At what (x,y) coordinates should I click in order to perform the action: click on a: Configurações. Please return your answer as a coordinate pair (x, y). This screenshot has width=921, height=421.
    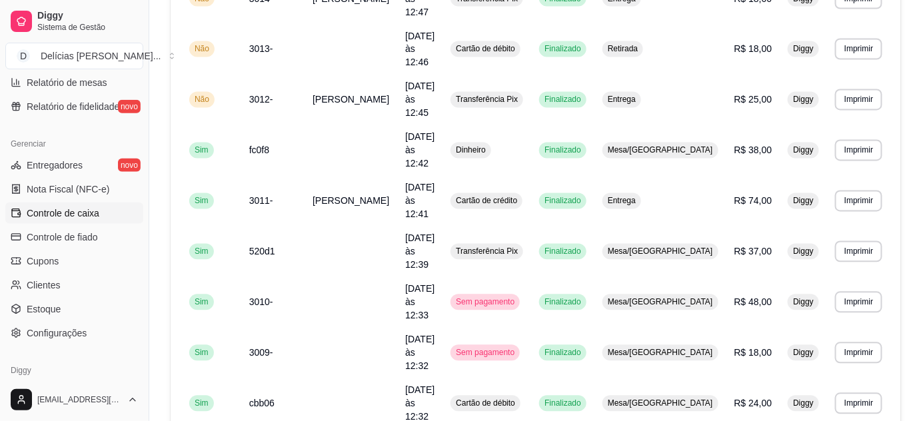
    Looking at the image, I should click on (74, 333).